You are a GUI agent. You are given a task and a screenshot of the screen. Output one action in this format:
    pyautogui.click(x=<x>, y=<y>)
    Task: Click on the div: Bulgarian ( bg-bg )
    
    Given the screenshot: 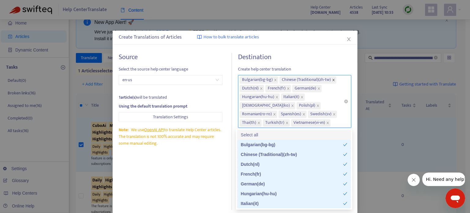 What is the action you would take?
    pyautogui.click(x=292, y=144)
    